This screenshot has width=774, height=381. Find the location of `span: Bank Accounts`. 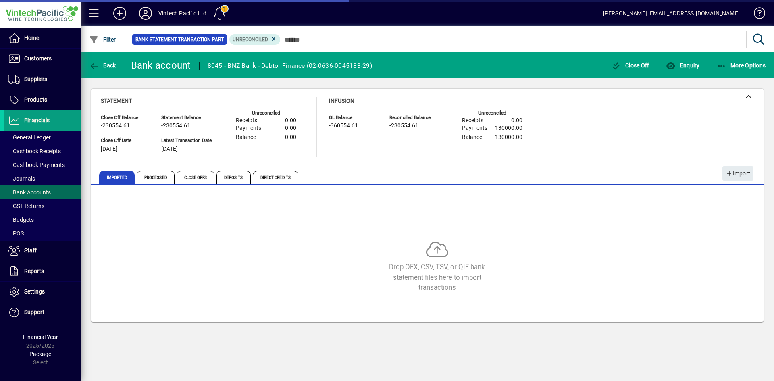

span: Bank Accounts is located at coordinates (29, 192).